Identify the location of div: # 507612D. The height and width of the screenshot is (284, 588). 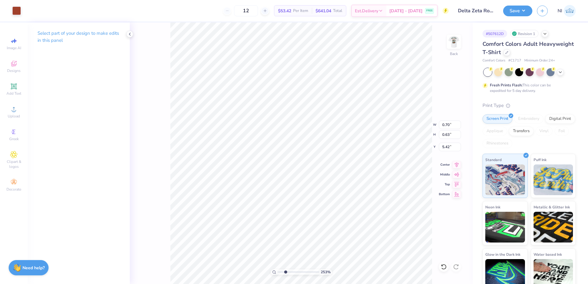
(495, 34).